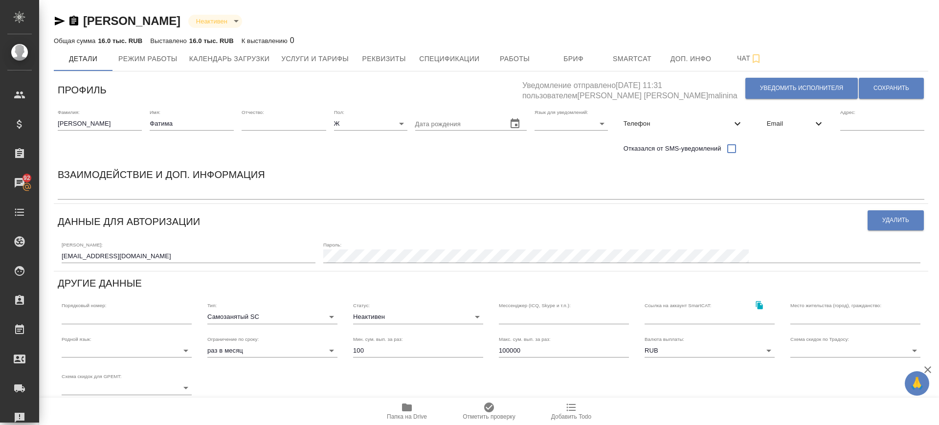 The height and width of the screenshot is (425, 939). What do you see at coordinates (407, 417) in the screenshot?
I see `span: Папка на Drive` at bounding box center [407, 417].